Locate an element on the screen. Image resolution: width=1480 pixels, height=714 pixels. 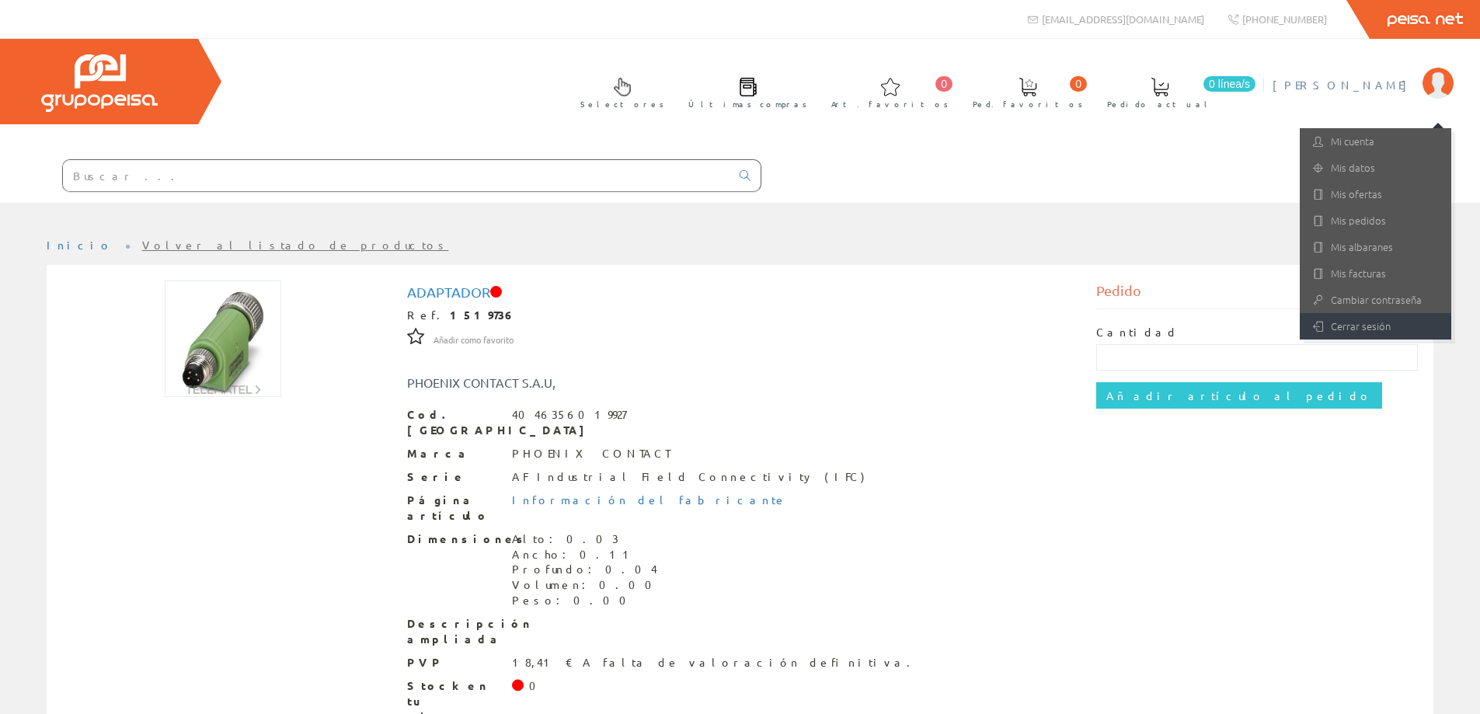
a: Últimas compras is located at coordinates (743, 91).